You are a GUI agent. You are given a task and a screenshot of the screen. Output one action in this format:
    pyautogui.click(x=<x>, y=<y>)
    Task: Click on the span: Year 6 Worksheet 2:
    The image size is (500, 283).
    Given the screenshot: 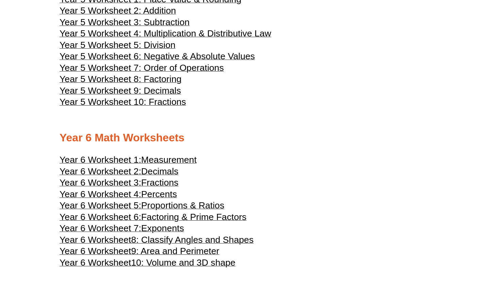 What is the action you would take?
    pyautogui.click(x=100, y=171)
    